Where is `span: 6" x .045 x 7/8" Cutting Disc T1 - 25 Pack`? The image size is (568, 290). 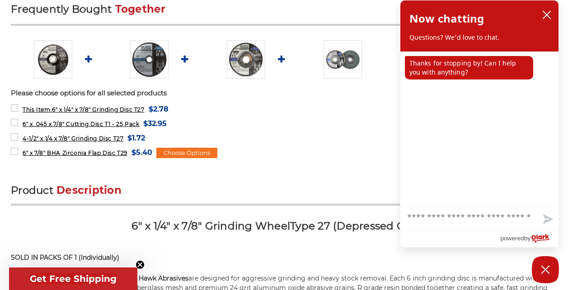 span: 6" x .045 x 7/8" Cutting Disc T1 - 25 Pack is located at coordinates (81, 124).